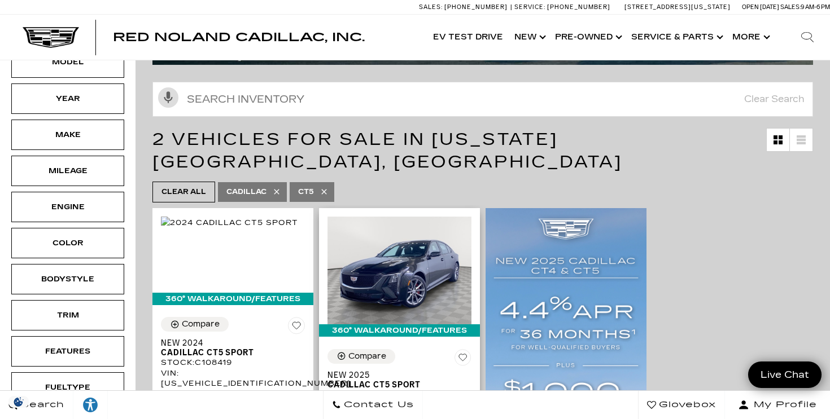 This screenshot has height=419, width=830. What do you see at coordinates (90, 405) in the screenshot?
I see `a: Explore your accessibility options` at bounding box center [90, 405].